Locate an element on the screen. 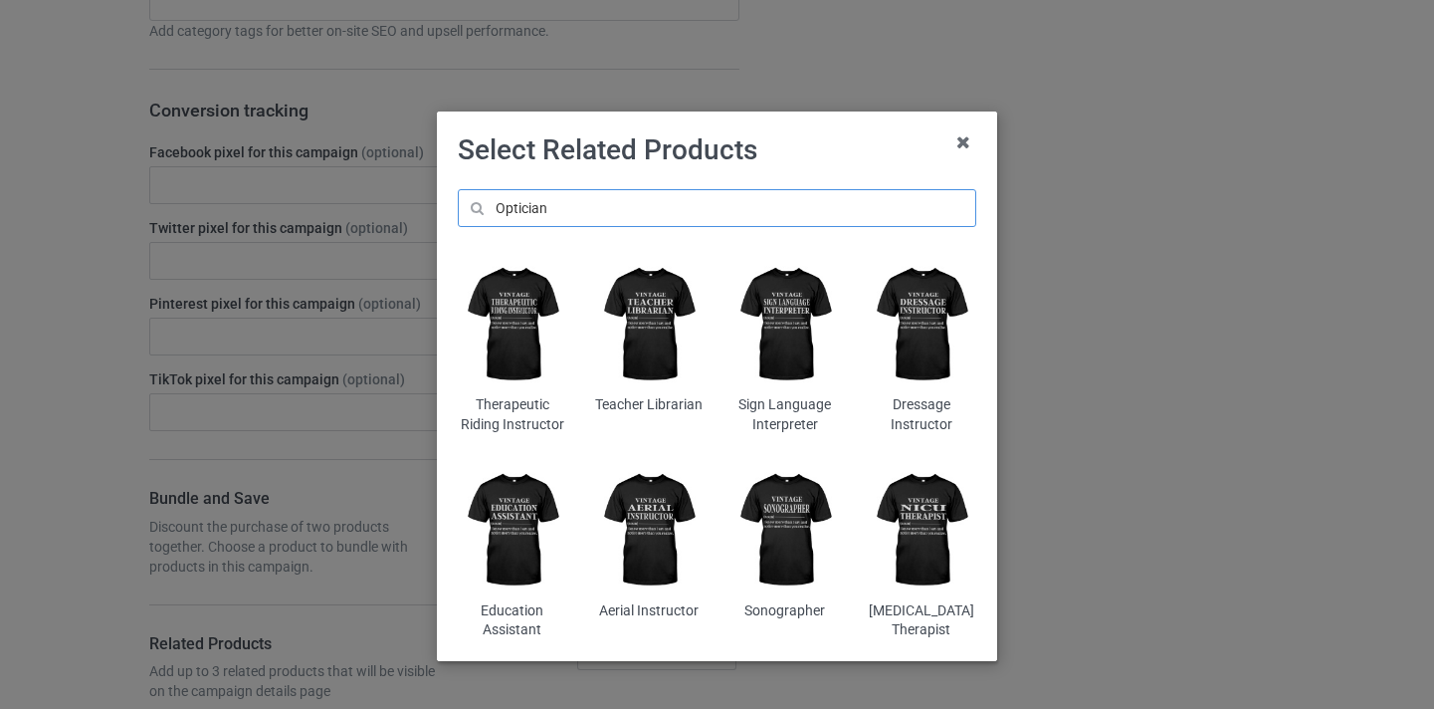 This screenshot has height=709, width=1434. div: Sign Language Interpreter is located at coordinates (785, 414).